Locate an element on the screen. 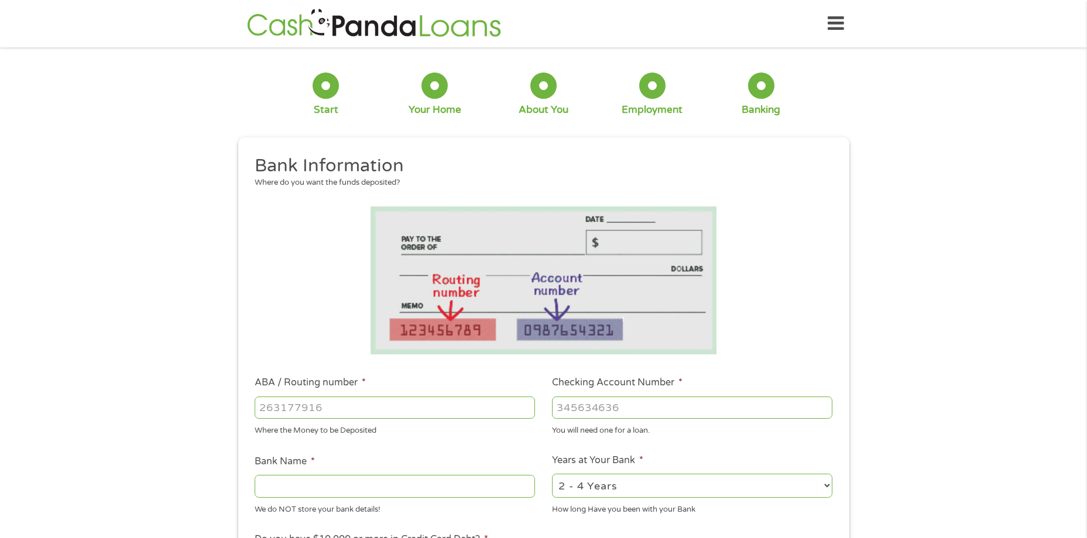  label: Checking Account Number is located at coordinates (617, 383).